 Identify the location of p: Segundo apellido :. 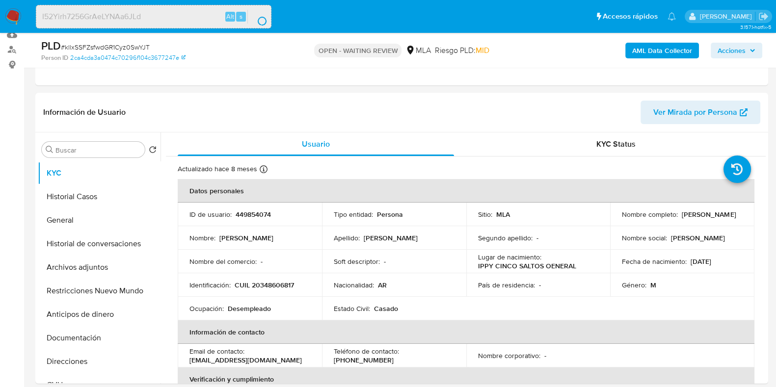
(505, 238).